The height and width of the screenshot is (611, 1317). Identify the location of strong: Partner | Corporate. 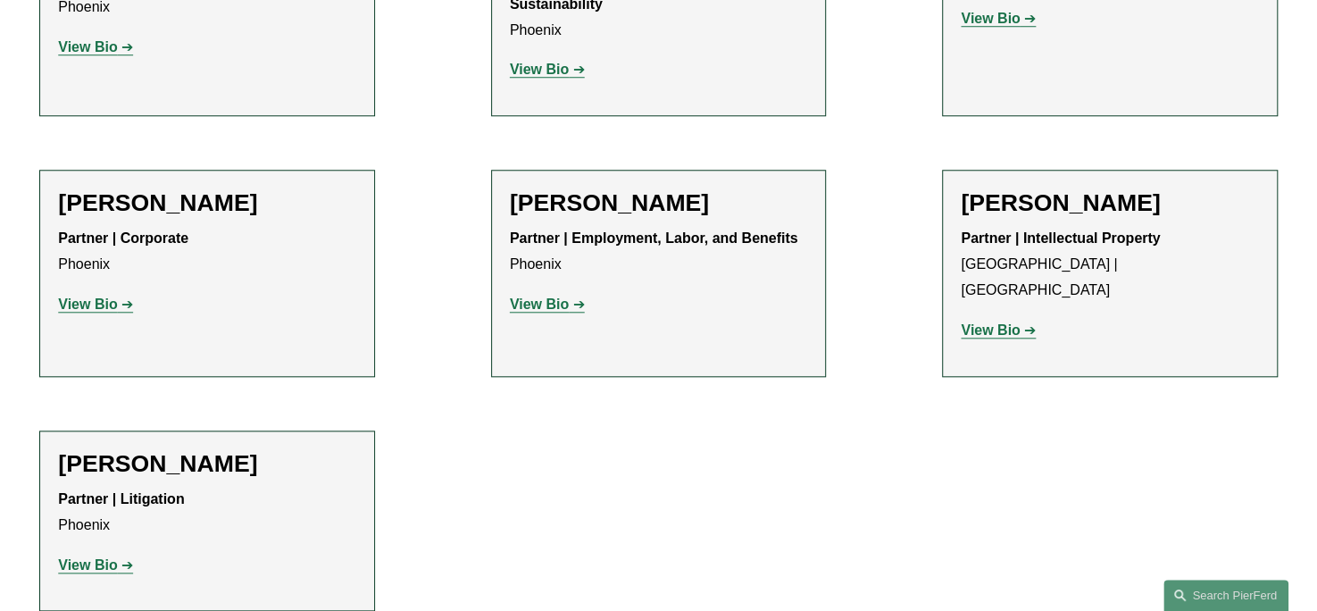
(123, 238).